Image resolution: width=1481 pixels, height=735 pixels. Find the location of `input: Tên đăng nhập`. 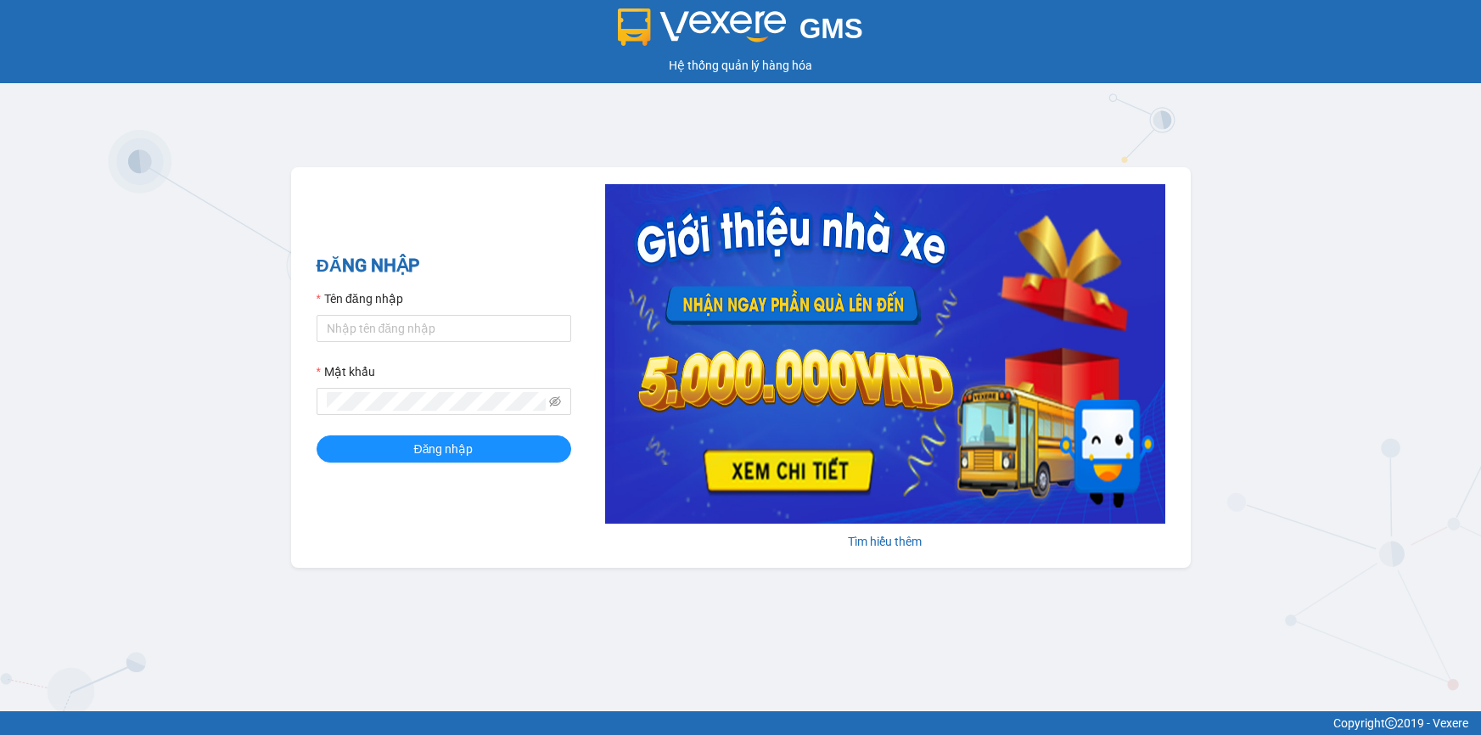

input: Tên đăng nhập is located at coordinates (444, 328).